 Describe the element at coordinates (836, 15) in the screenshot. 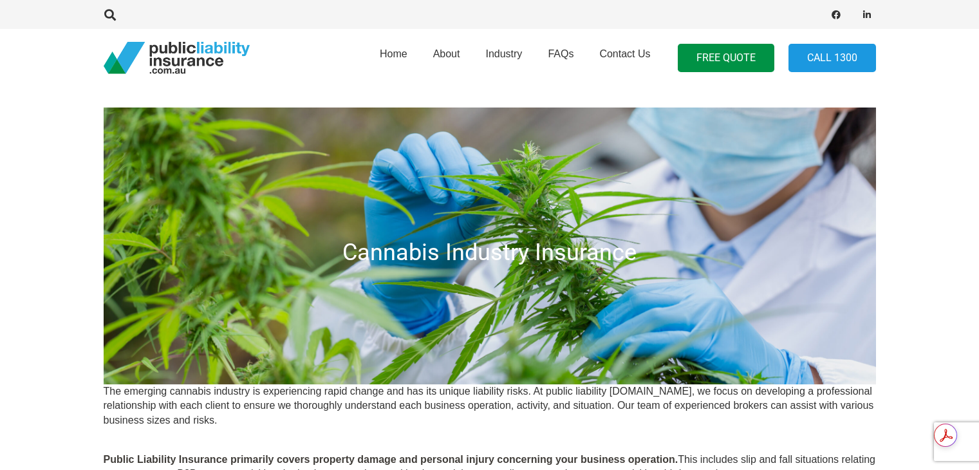

I see `a: Facebook` at that location.